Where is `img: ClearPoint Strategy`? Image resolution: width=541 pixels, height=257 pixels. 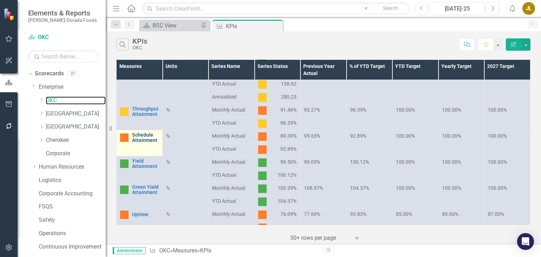 img: ClearPoint Strategy is located at coordinates (10, 14).